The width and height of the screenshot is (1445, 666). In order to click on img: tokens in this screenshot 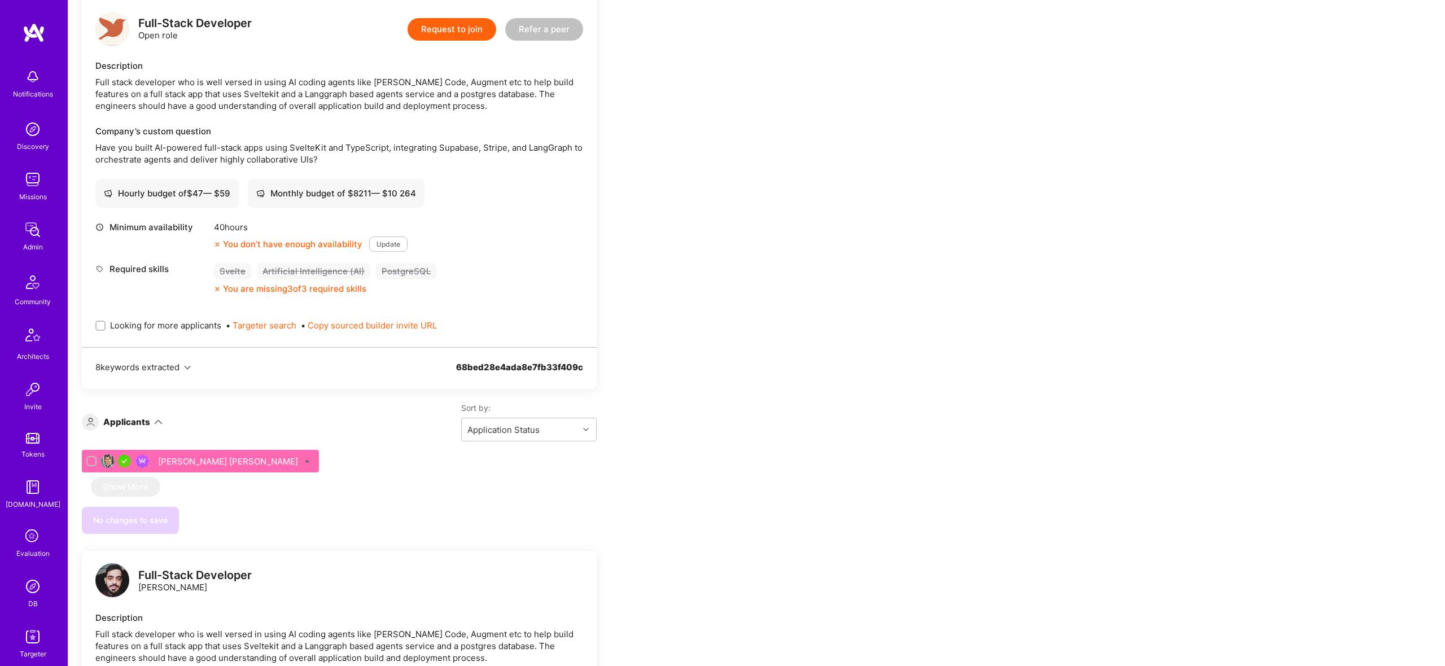, I will do `click(33, 438)`.